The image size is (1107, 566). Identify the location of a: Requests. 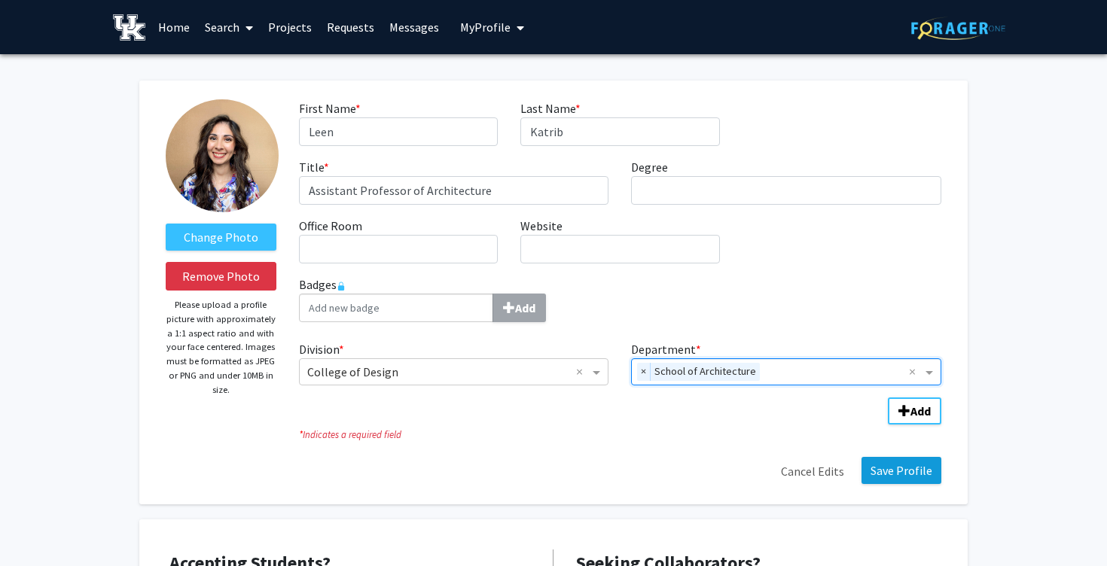
(350, 27).